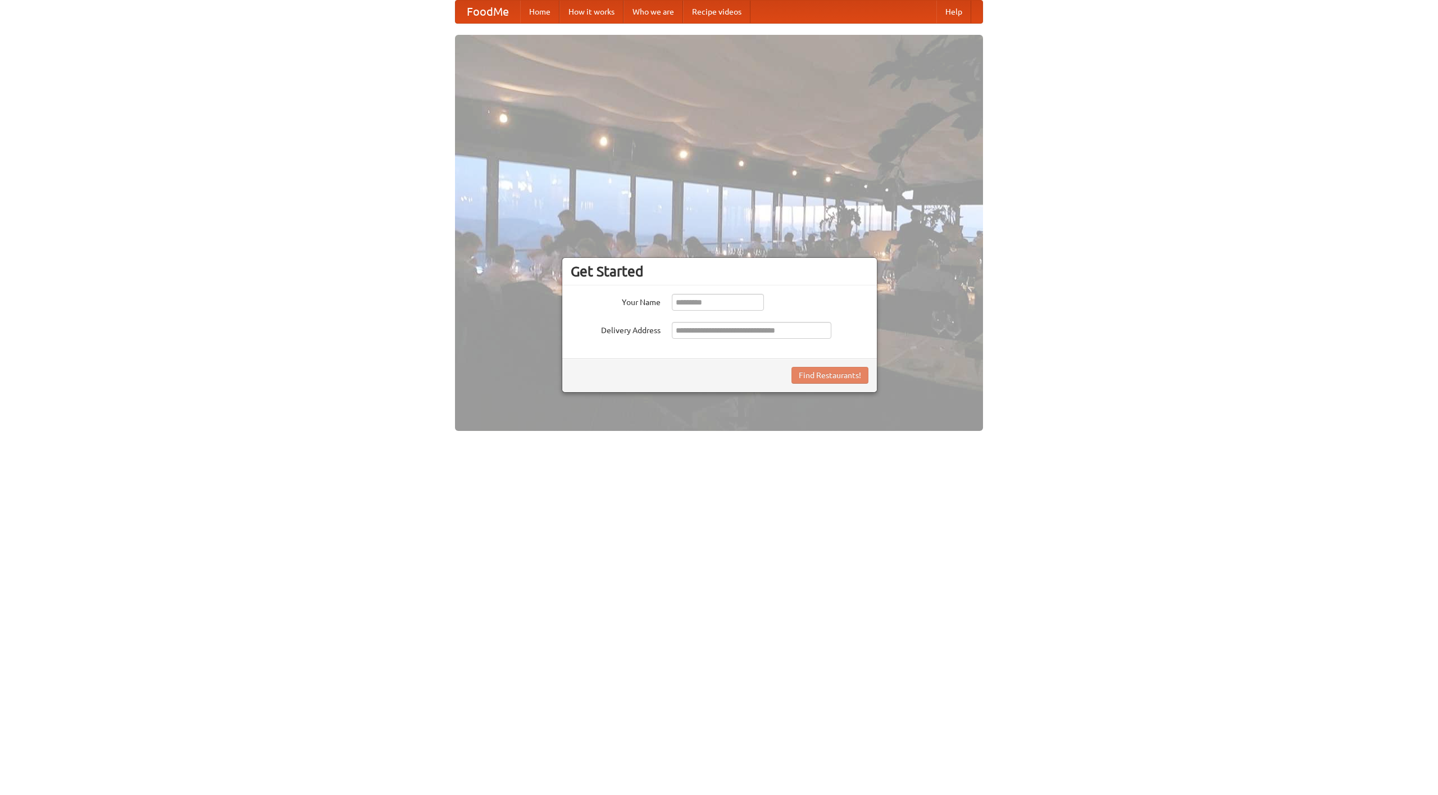 This screenshot has width=1438, height=795. What do you see at coordinates (488, 12) in the screenshot?
I see `a: FoodMe` at bounding box center [488, 12].